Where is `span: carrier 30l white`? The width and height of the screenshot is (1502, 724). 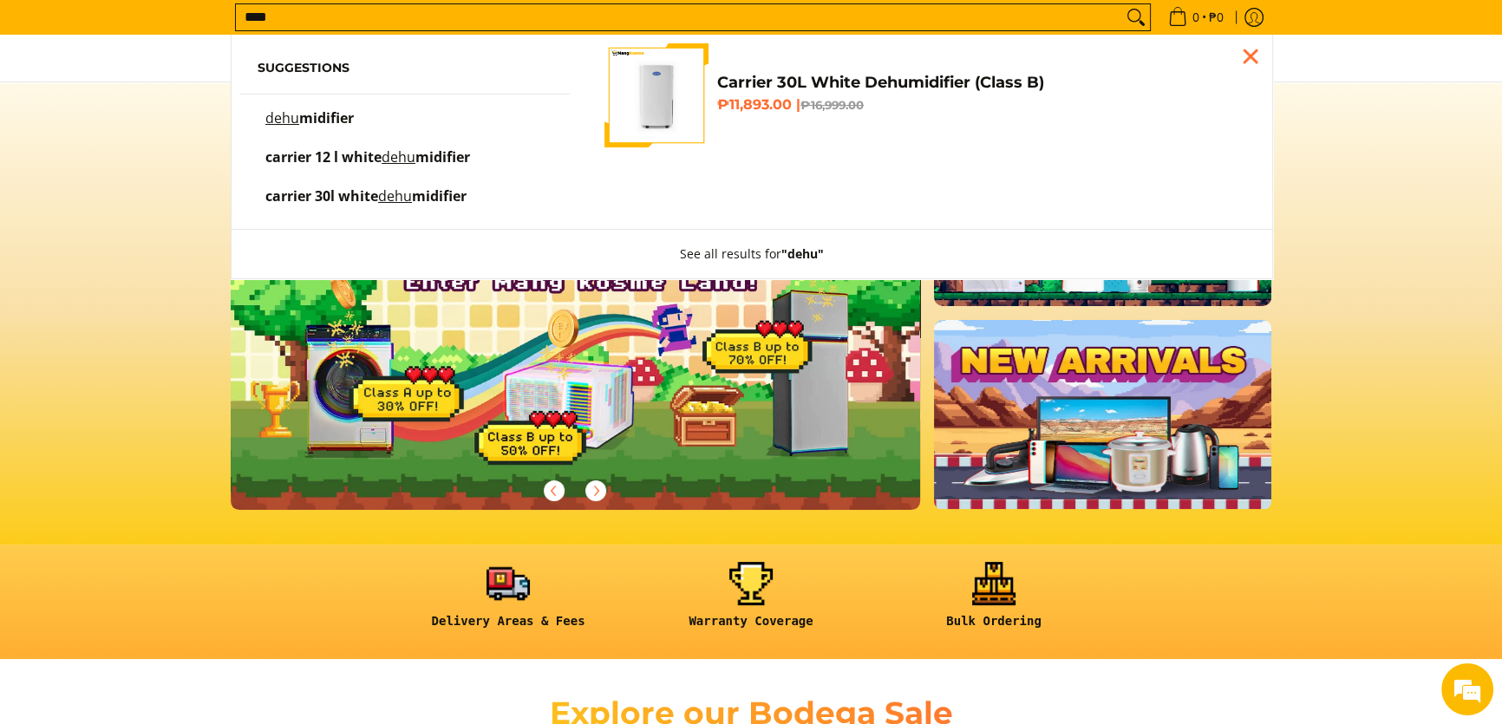 span: carrier 30l white is located at coordinates (322, 196).